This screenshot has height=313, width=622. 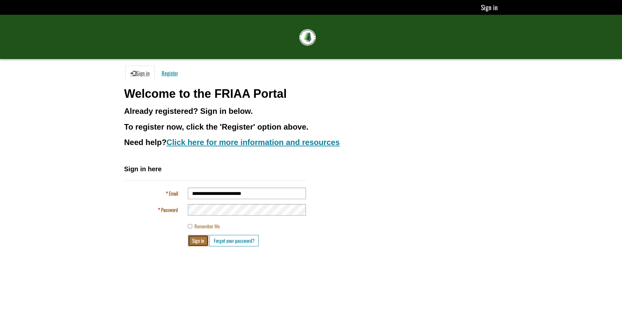 What do you see at coordinates (234, 240) in the screenshot?
I see `a: Forgot your password?` at bounding box center [234, 240].